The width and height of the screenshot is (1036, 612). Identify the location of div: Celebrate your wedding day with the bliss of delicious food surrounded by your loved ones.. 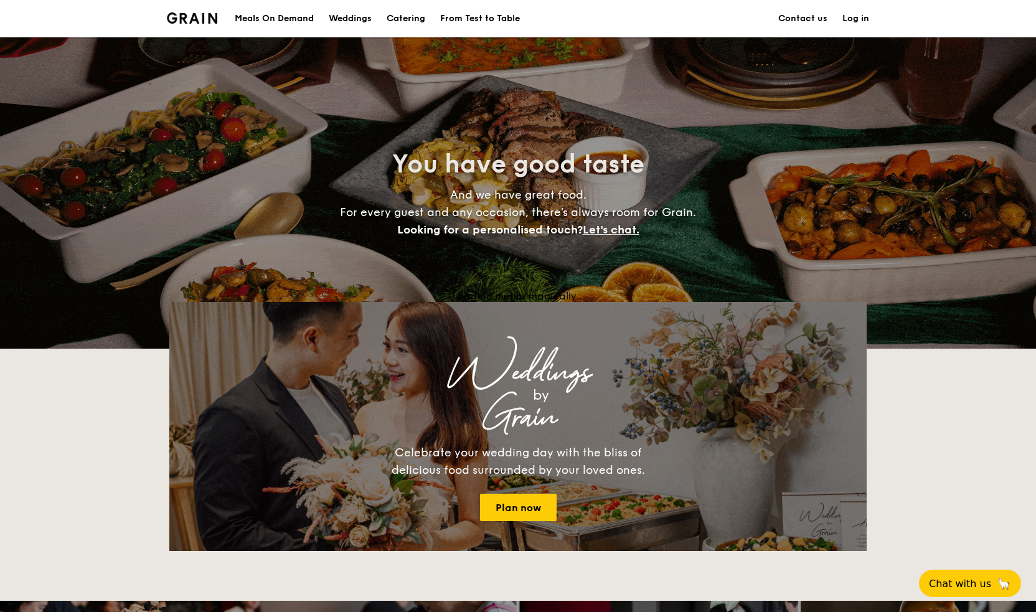
(518, 461).